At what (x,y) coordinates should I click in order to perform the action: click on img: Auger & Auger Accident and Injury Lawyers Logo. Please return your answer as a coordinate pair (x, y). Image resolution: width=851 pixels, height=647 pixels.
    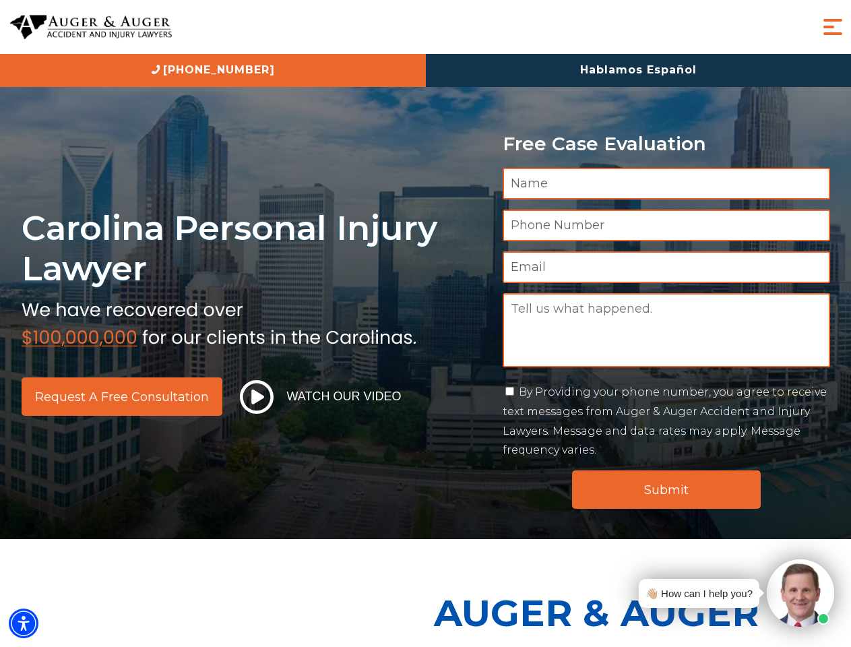
    Looking at the image, I should click on (91, 27).